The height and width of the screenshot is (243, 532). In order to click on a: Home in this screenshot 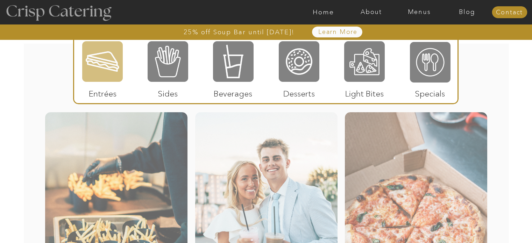, I will do `click(323, 12)`.